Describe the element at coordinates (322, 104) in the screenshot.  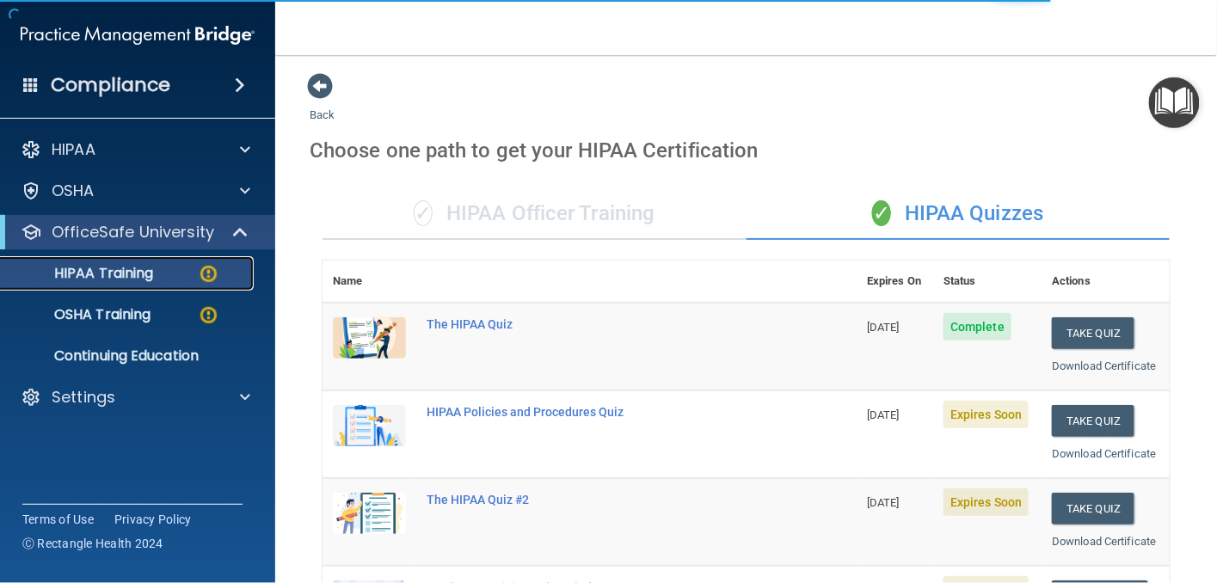
I see `a: Back` at that location.